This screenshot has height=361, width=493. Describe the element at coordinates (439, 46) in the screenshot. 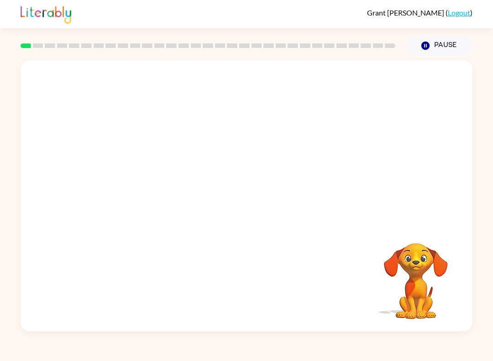

I see `button: Pause` at that location.